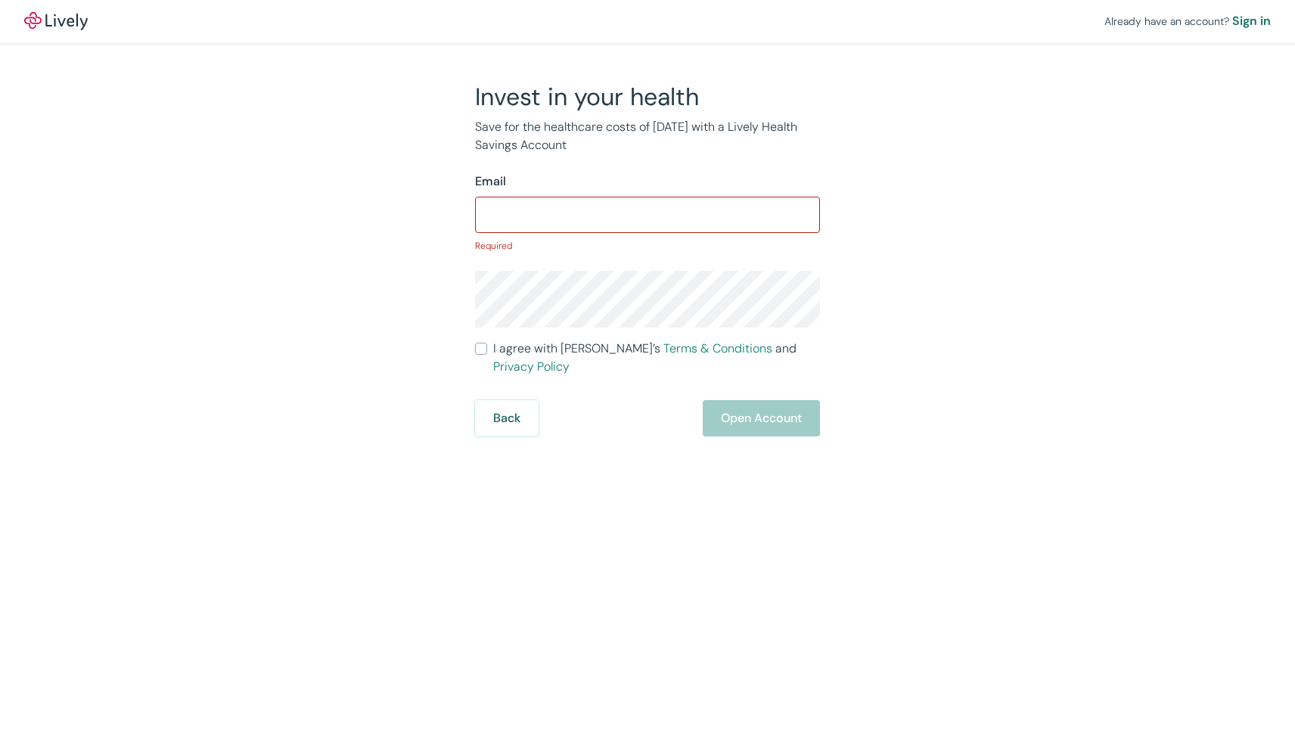 This screenshot has height=739, width=1295. What do you see at coordinates (718, 348) in the screenshot?
I see `a: Terms & Conditions` at bounding box center [718, 348].